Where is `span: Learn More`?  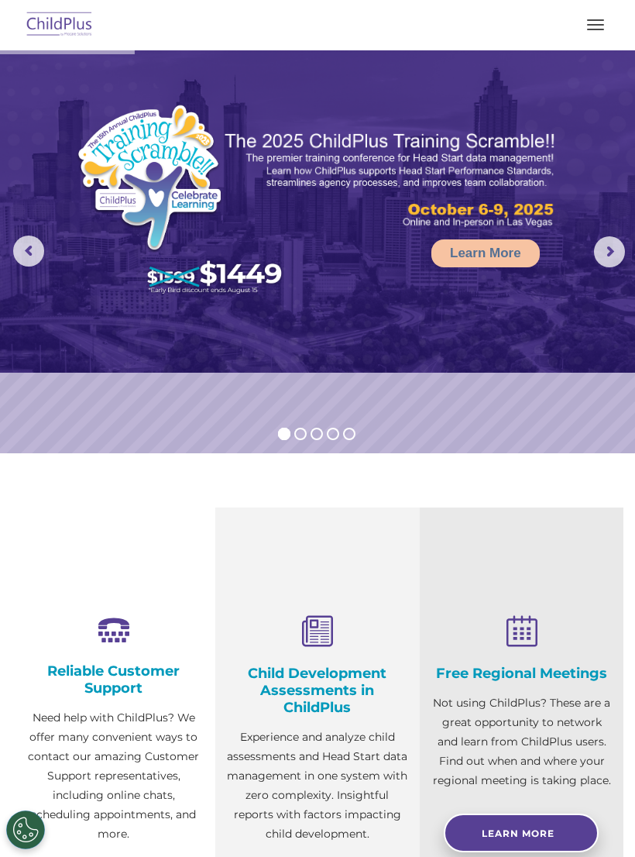
span: Learn More is located at coordinates (518, 833).